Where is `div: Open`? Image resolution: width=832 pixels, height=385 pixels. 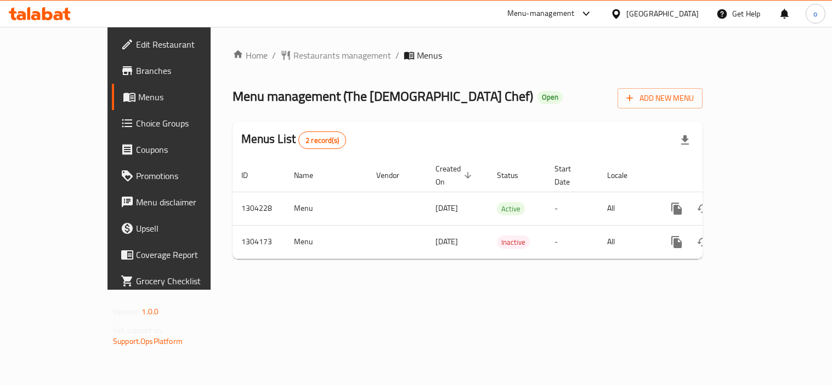 div: Open is located at coordinates (550, 98).